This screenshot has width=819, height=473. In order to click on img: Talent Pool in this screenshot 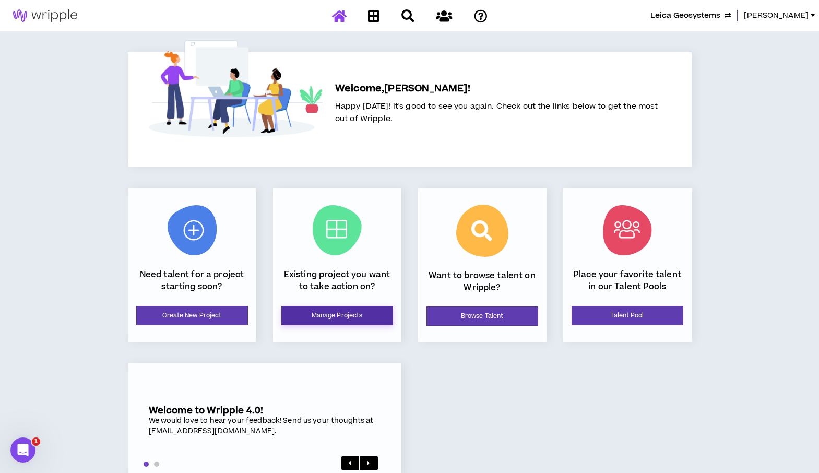, I will do `click(628, 230)`.